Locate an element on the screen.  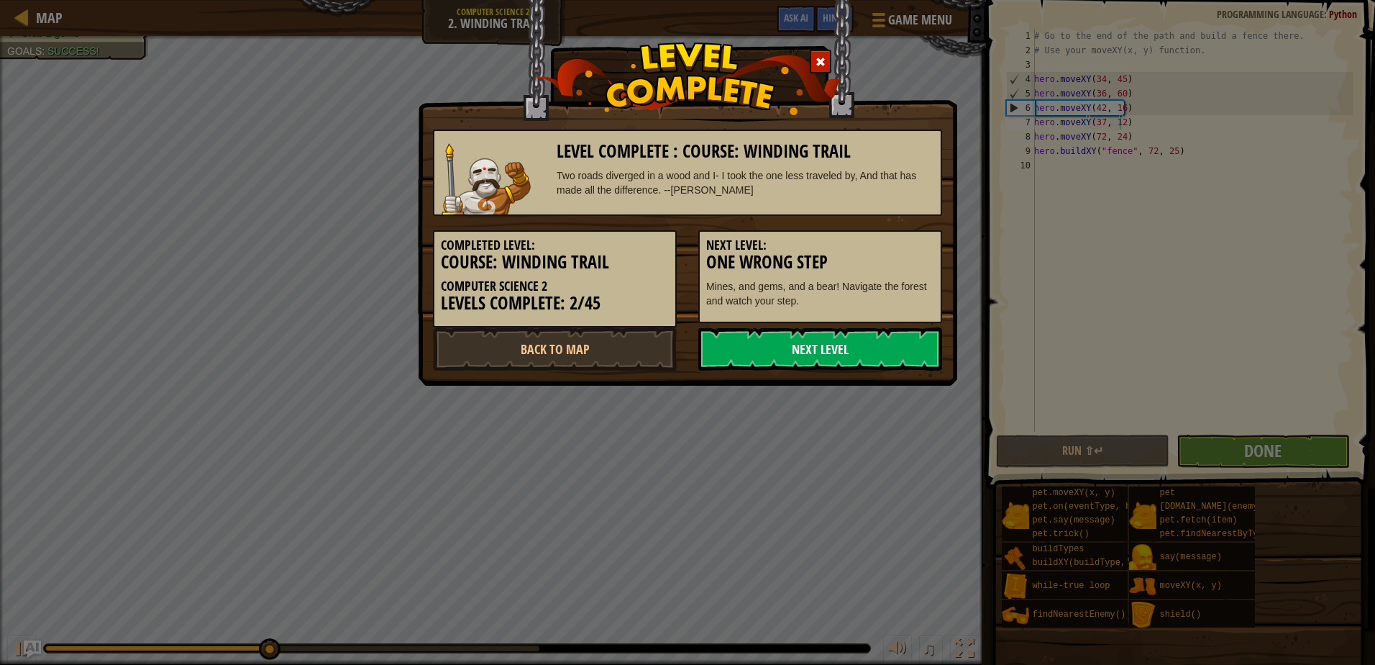
h3: Course: Winding Trail is located at coordinates (554, 262).